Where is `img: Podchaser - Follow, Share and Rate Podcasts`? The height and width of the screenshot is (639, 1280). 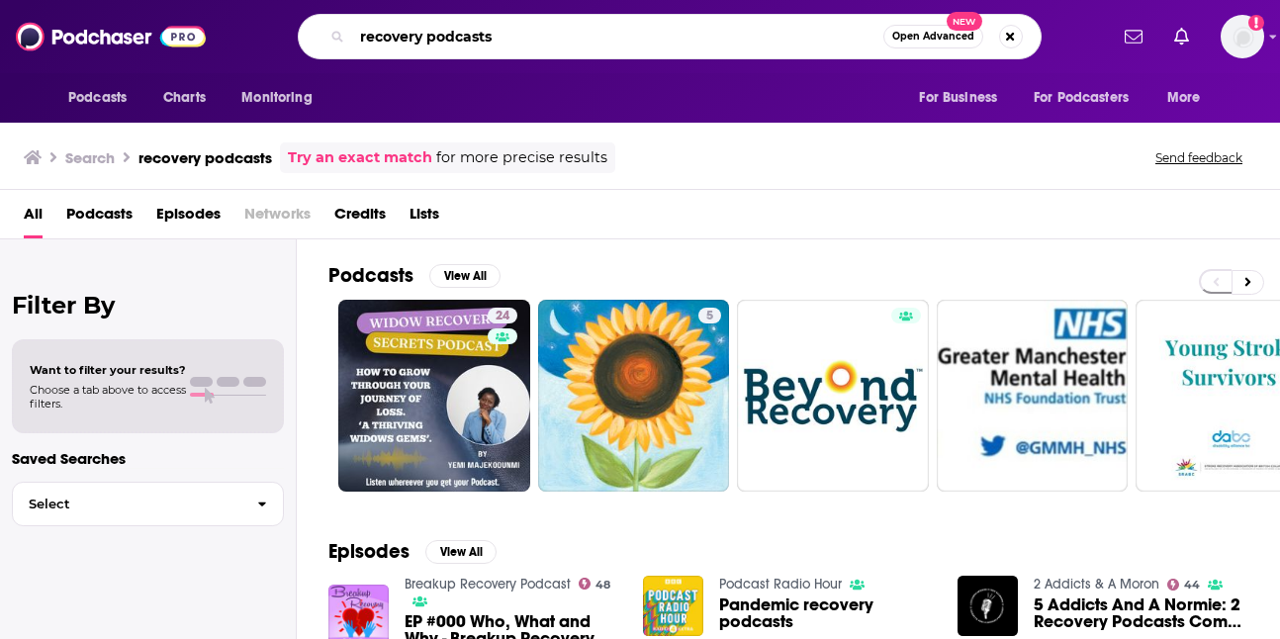 img: Podchaser - Follow, Share and Rate Podcasts is located at coordinates (111, 37).